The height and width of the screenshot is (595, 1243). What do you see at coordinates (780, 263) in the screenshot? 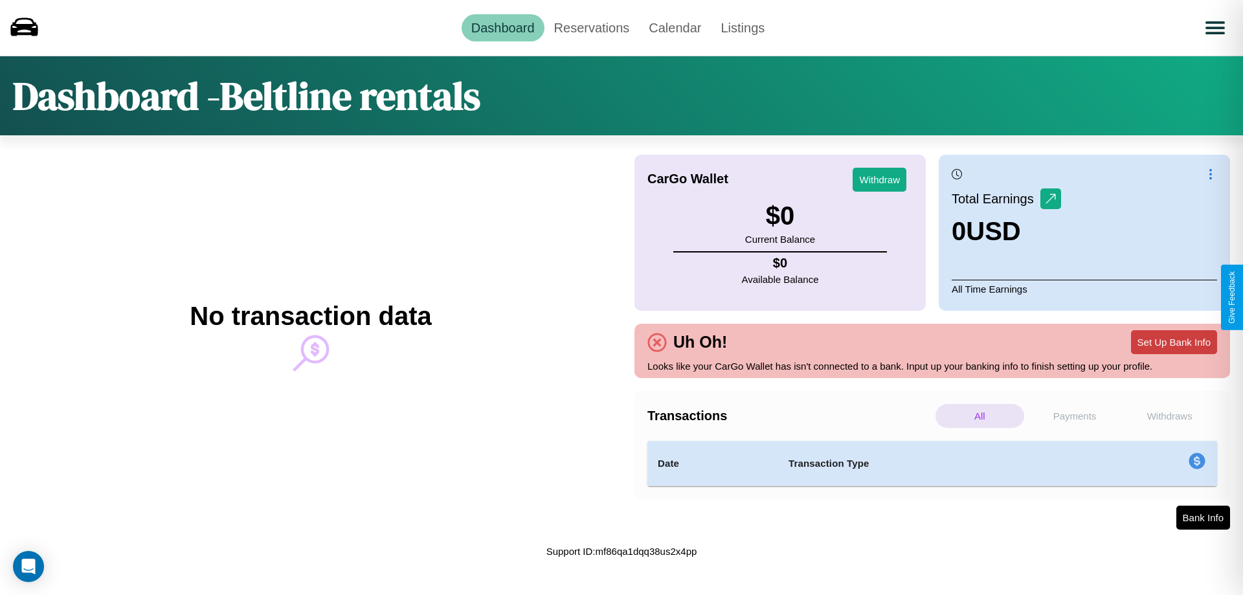
I see `h4: $ 0` at bounding box center [780, 263].